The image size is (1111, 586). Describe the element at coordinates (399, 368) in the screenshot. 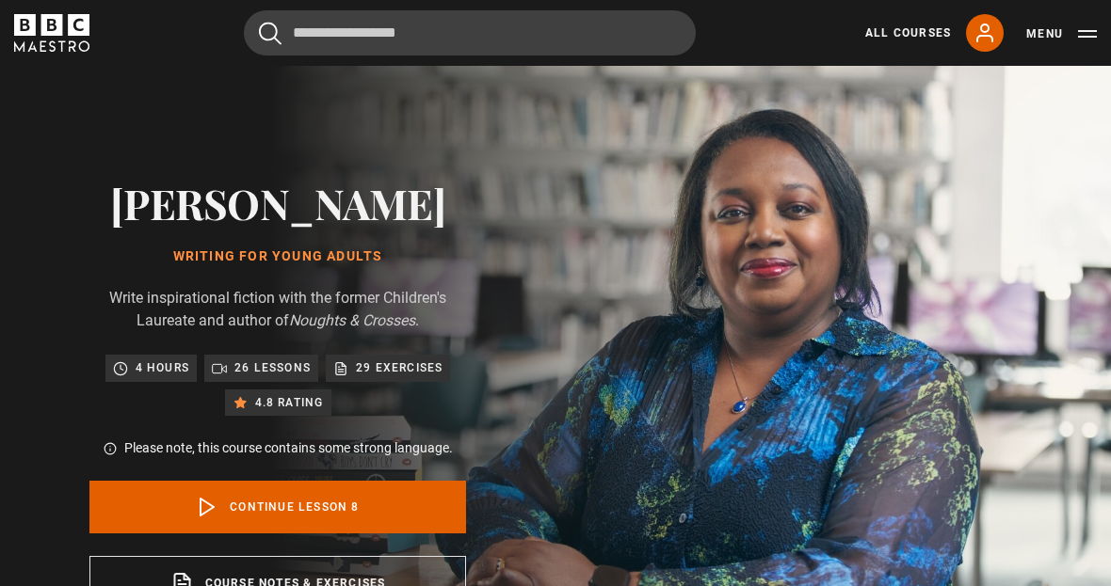

I see `p: 29 exercises` at that location.